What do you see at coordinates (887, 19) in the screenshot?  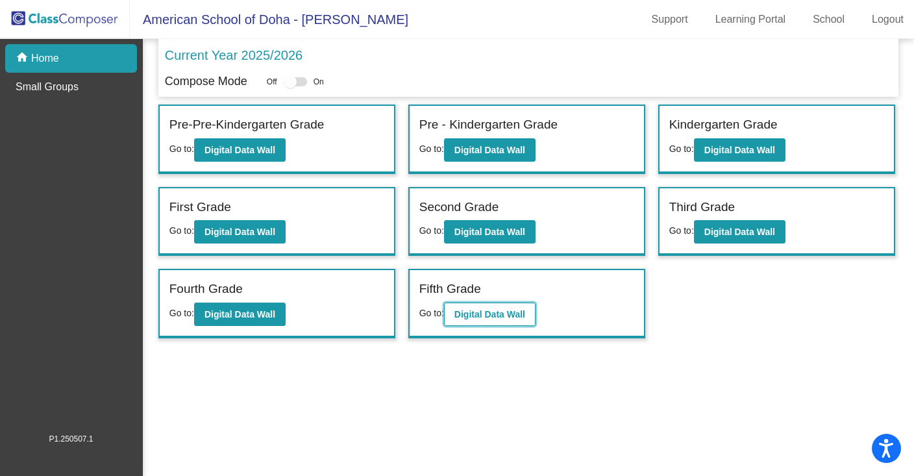 I see `a: Logout` at bounding box center [887, 19].